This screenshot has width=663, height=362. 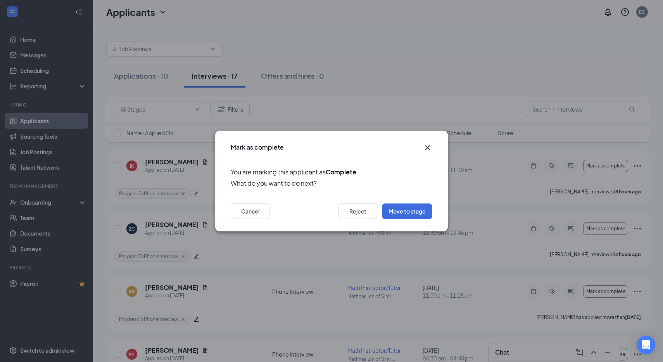 I want to click on button: Cancel, so click(x=250, y=211).